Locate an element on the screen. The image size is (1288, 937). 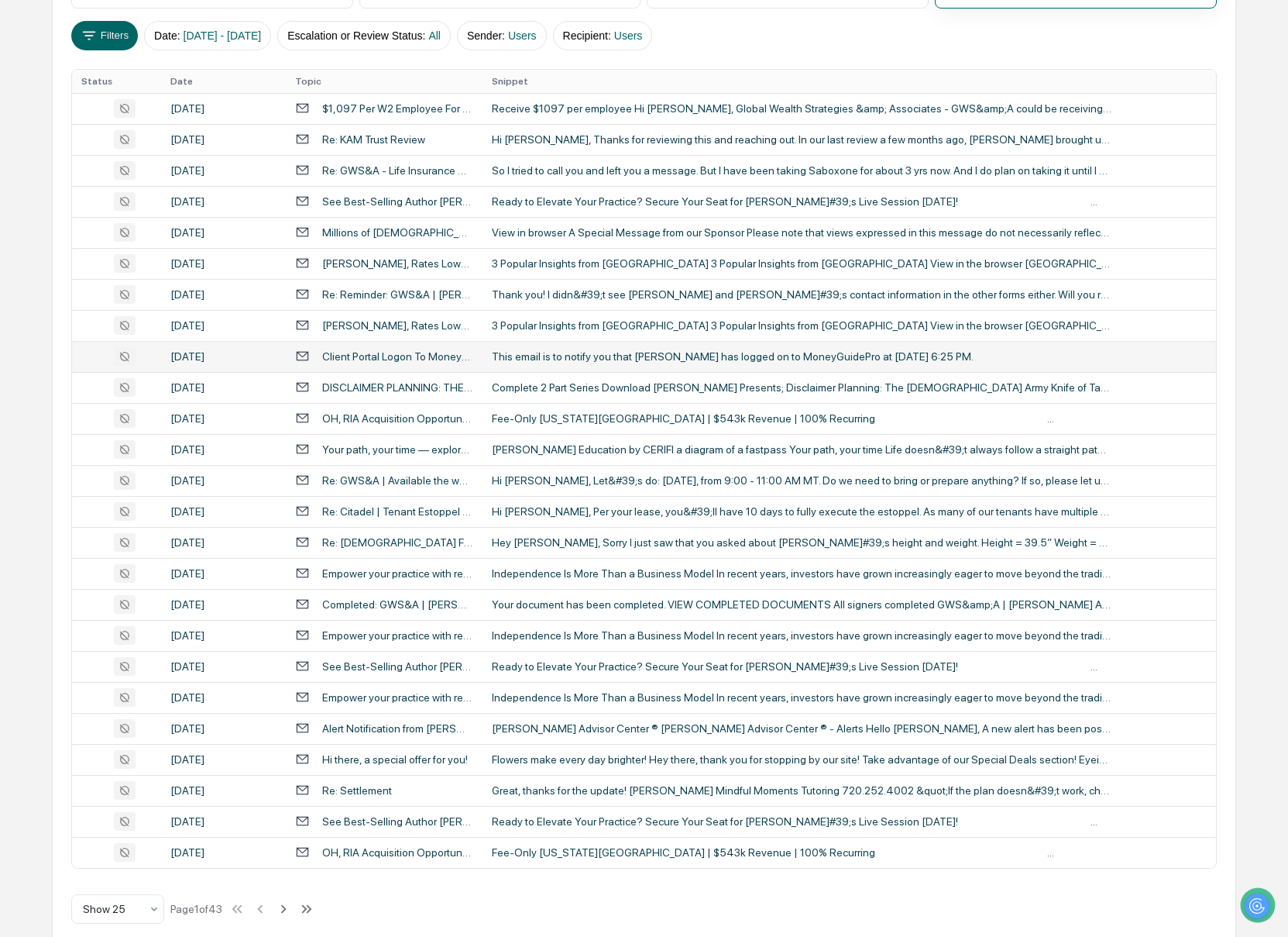
span: Data Lookup is located at coordinates (64, 233).